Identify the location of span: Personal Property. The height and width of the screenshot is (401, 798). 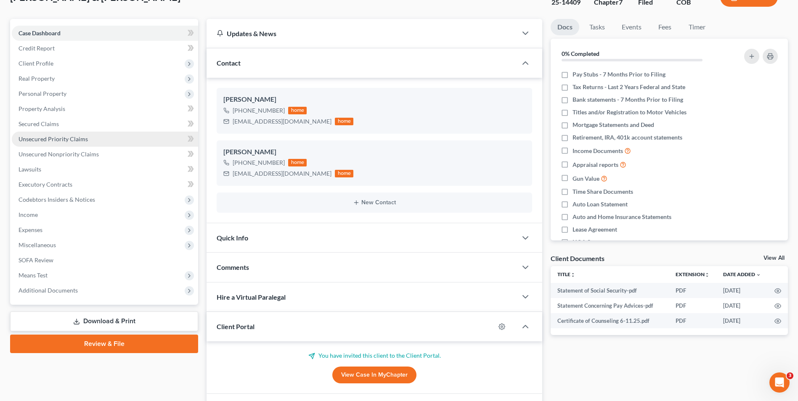
(42, 93).